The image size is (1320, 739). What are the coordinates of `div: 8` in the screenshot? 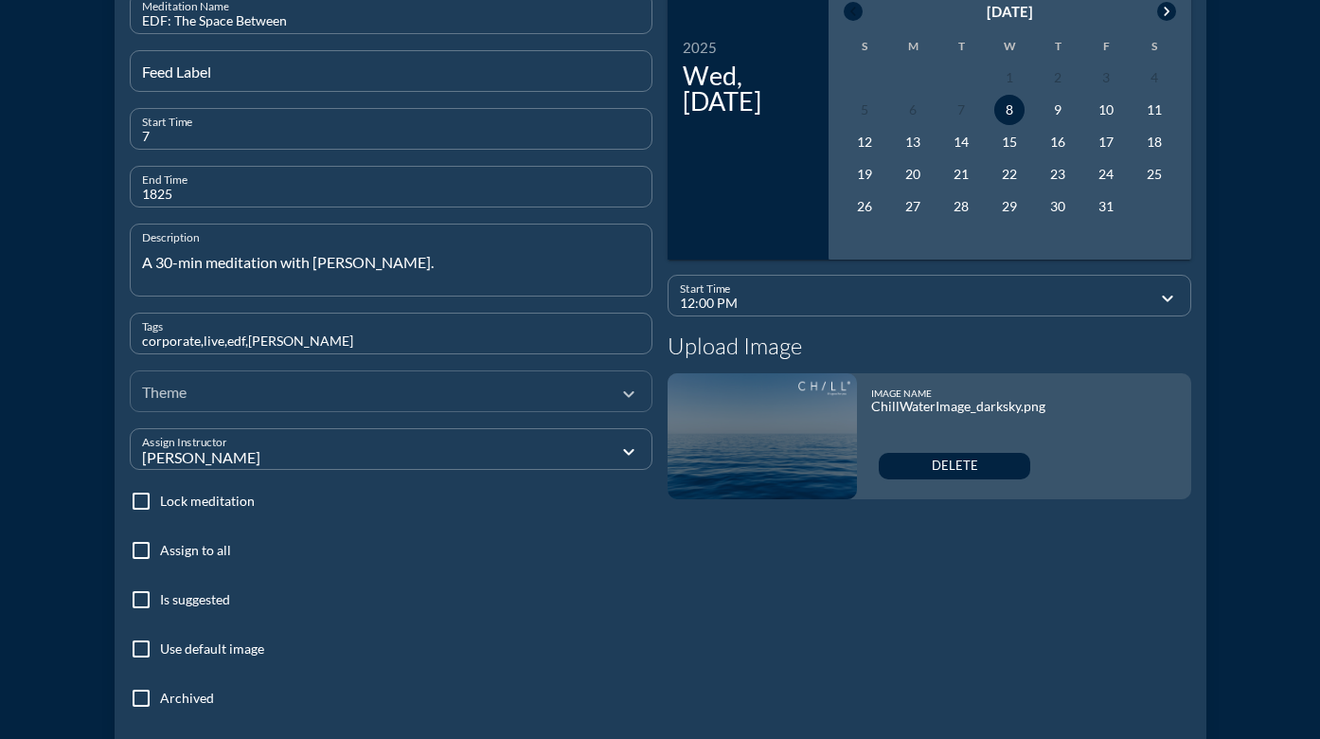 It's located at (1009, 110).